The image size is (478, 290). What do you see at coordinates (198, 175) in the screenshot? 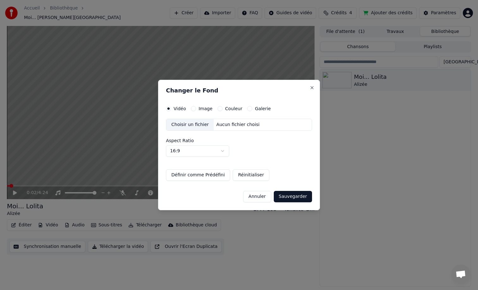
I see `button: Définir comme Prédéfini` at bounding box center [198, 175].